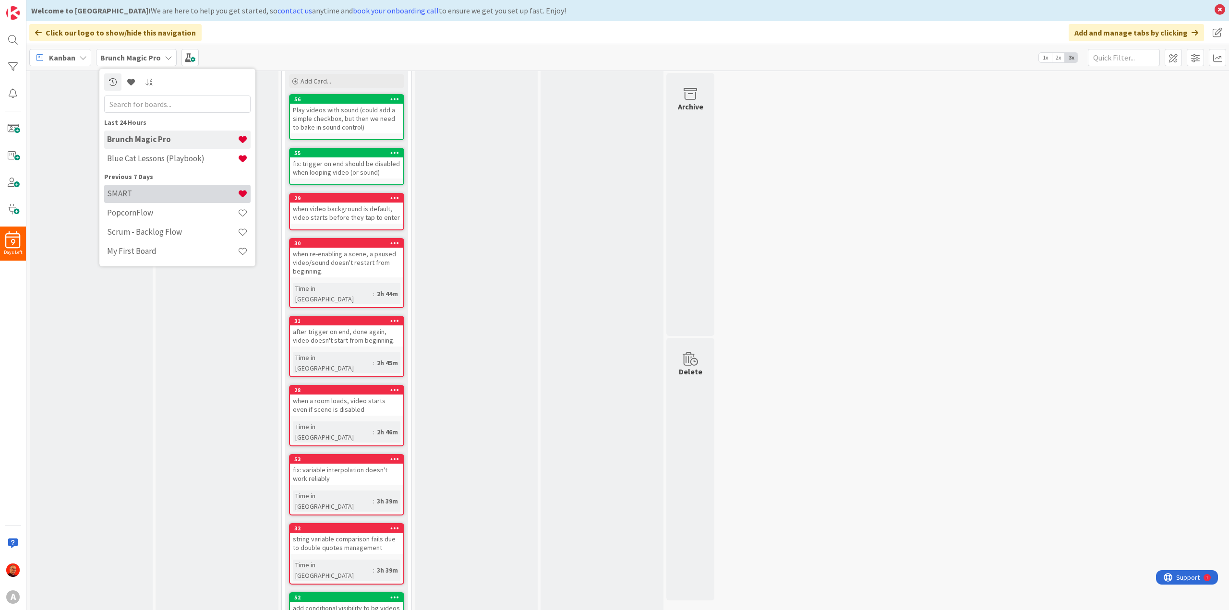  What do you see at coordinates (347, 213) in the screenshot?
I see `div: when video background is default, video starts before they tap to enter` at bounding box center [347, 213].